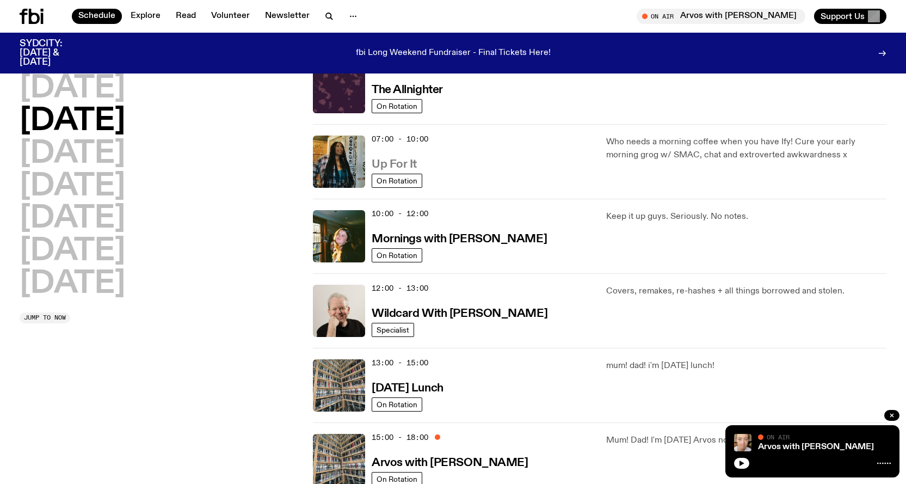 The height and width of the screenshot is (484, 906). What do you see at coordinates (407, 90) in the screenshot?
I see `h3: The Allnighter` at bounding box center [407, 90].